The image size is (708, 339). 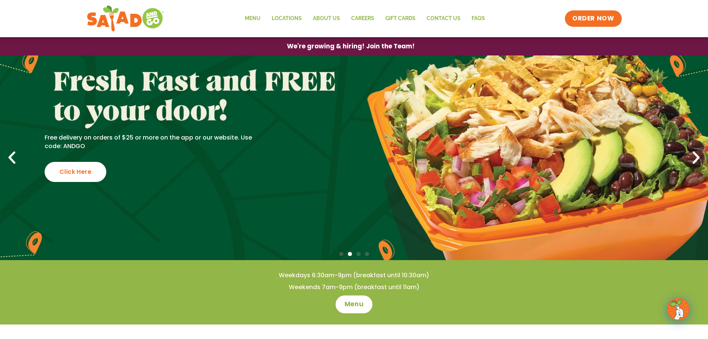 What do you see at coordinates (341, 254) in the screenshot?
I see `span: Go to slide 1` at bounding box center [341, 254].